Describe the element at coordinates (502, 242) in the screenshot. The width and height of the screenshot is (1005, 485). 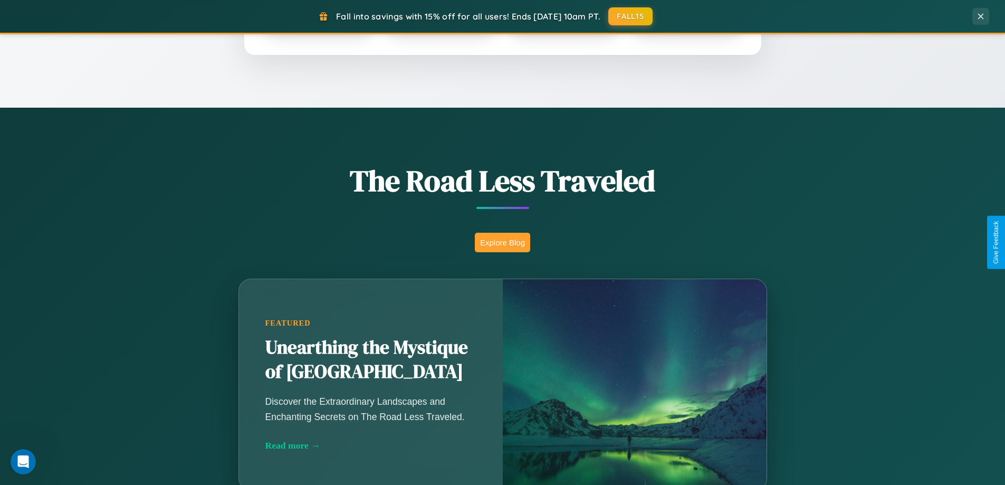
I see `button: Explore Blog` at that location.